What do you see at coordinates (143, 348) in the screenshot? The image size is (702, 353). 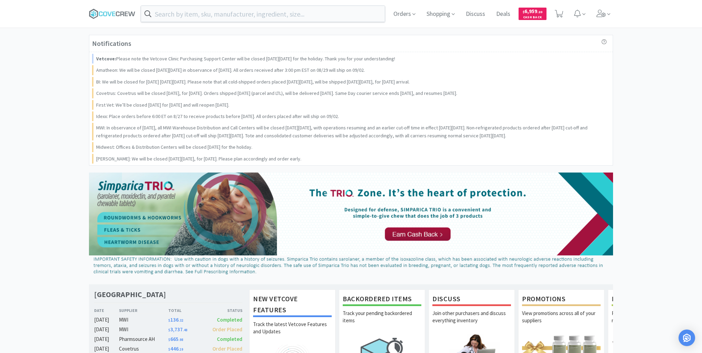 I see `div: Covetrus` at bounding box center [143, 348].